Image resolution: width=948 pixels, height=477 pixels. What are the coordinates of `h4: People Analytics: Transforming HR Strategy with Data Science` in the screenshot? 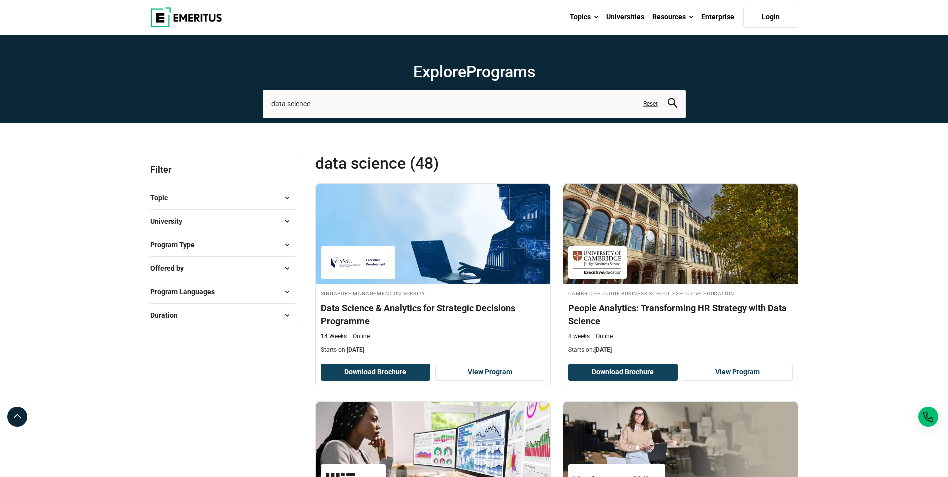 It's located at (680, 314).